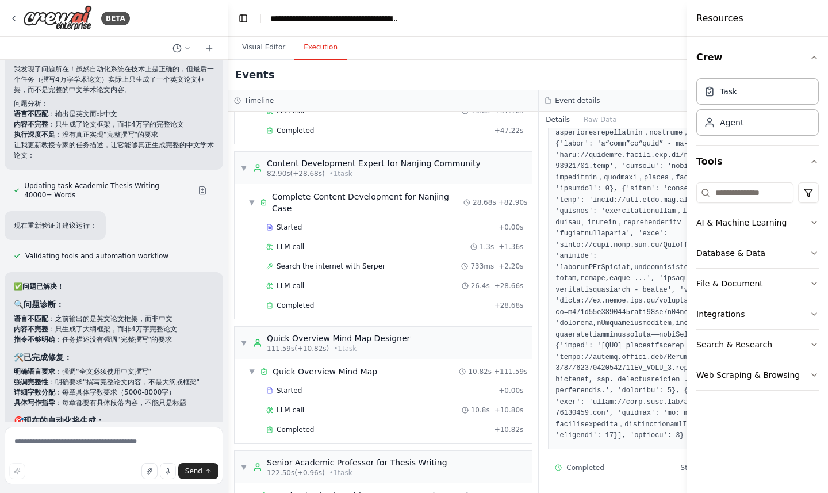  What do you see at coordinates (482, 266) in the screenshot?
I see `span: 733ms` at bounding box center [482, 266].